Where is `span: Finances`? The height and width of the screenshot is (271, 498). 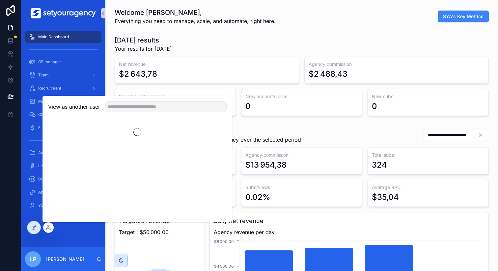
span: Finances is located at coordinates (46, 128).